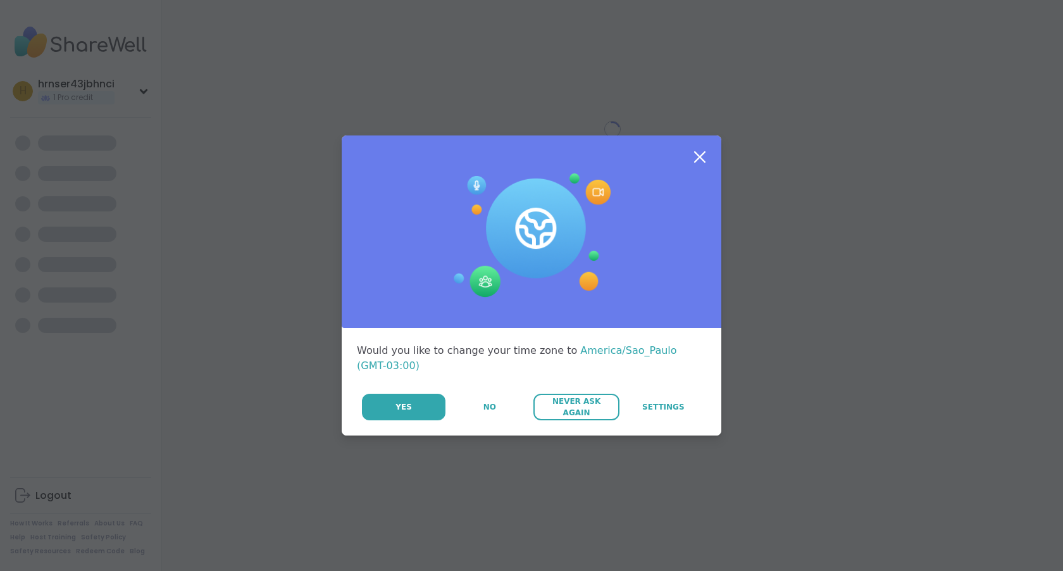  Describe the element at coordinates (489, 407) in the screenshot. I see `button: No` at that location.